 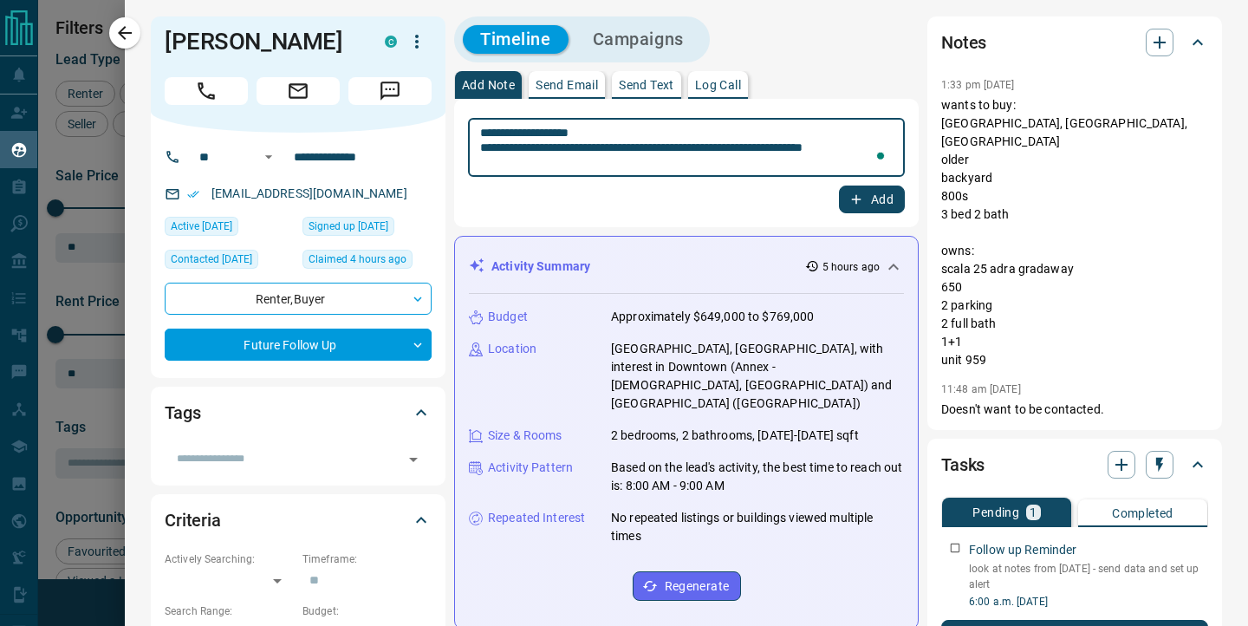 I want to click on div: Tasks, so click(x=1075, y=465).